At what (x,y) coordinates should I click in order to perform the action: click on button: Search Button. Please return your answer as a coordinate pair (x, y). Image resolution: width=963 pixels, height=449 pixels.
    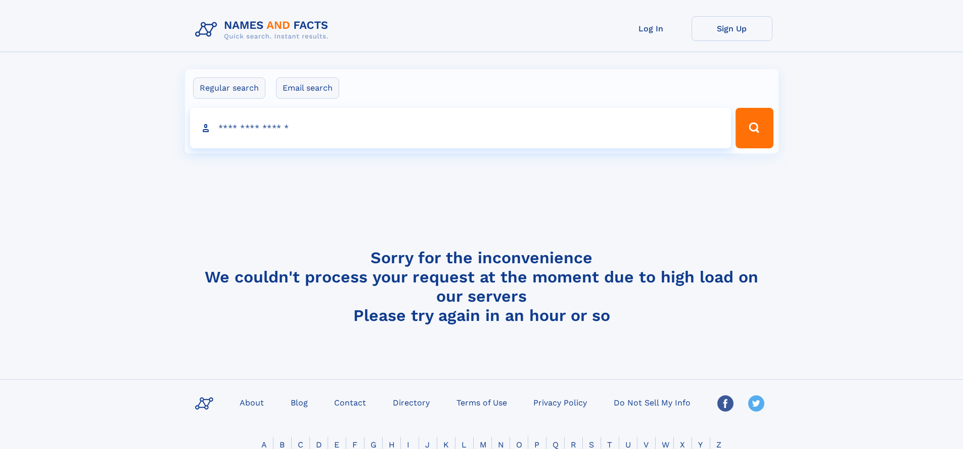
    Looking at the image, I should click on (755, 128).